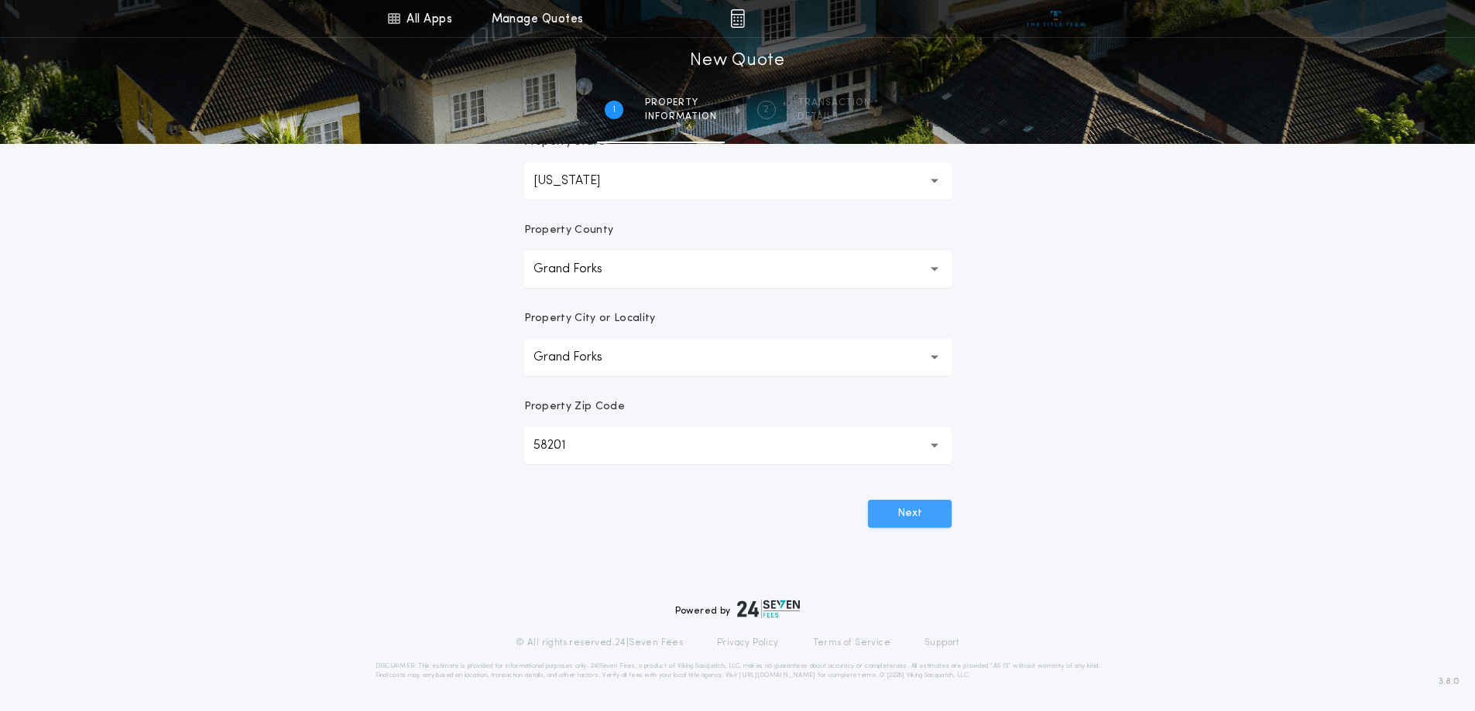  Describe the element at coordinates (766, 110) in the screenshot. I see `h2: 2` at that location.